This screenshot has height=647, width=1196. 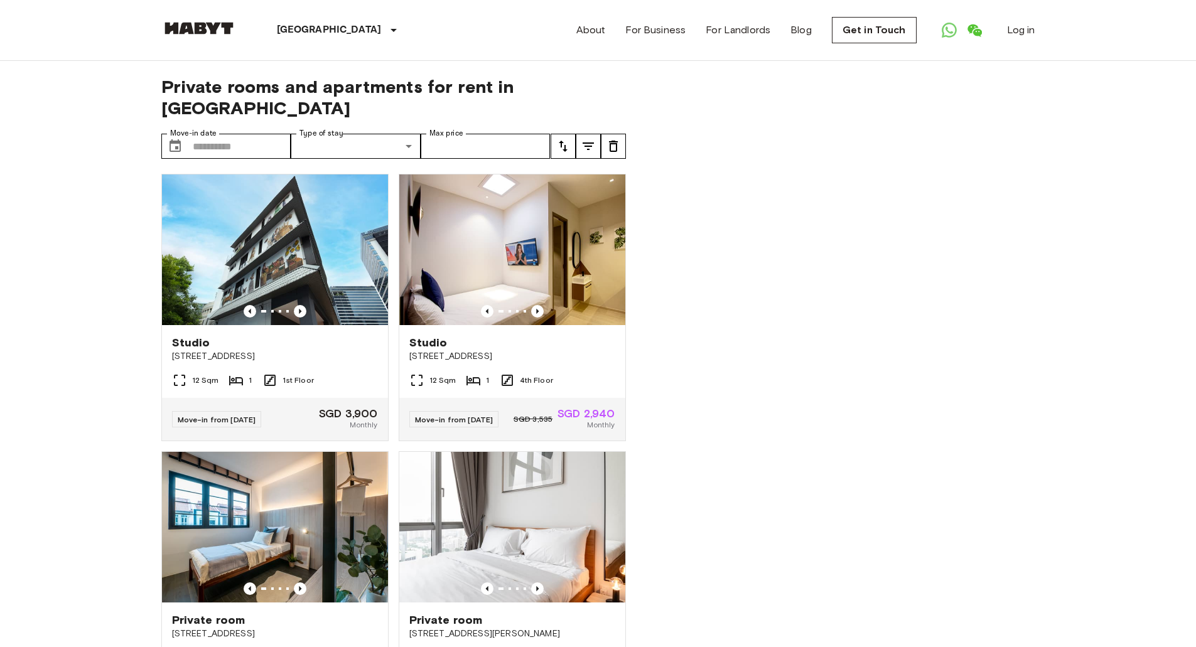 I want to click on a: Log in, so click(x=1021, y=30).